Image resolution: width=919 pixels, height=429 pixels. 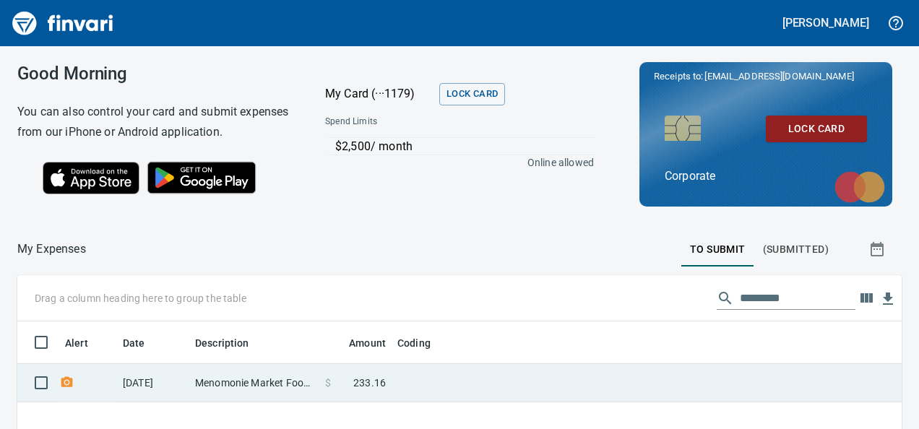 I want to click on button: Choose columns to display, so click(x=866, y=298).